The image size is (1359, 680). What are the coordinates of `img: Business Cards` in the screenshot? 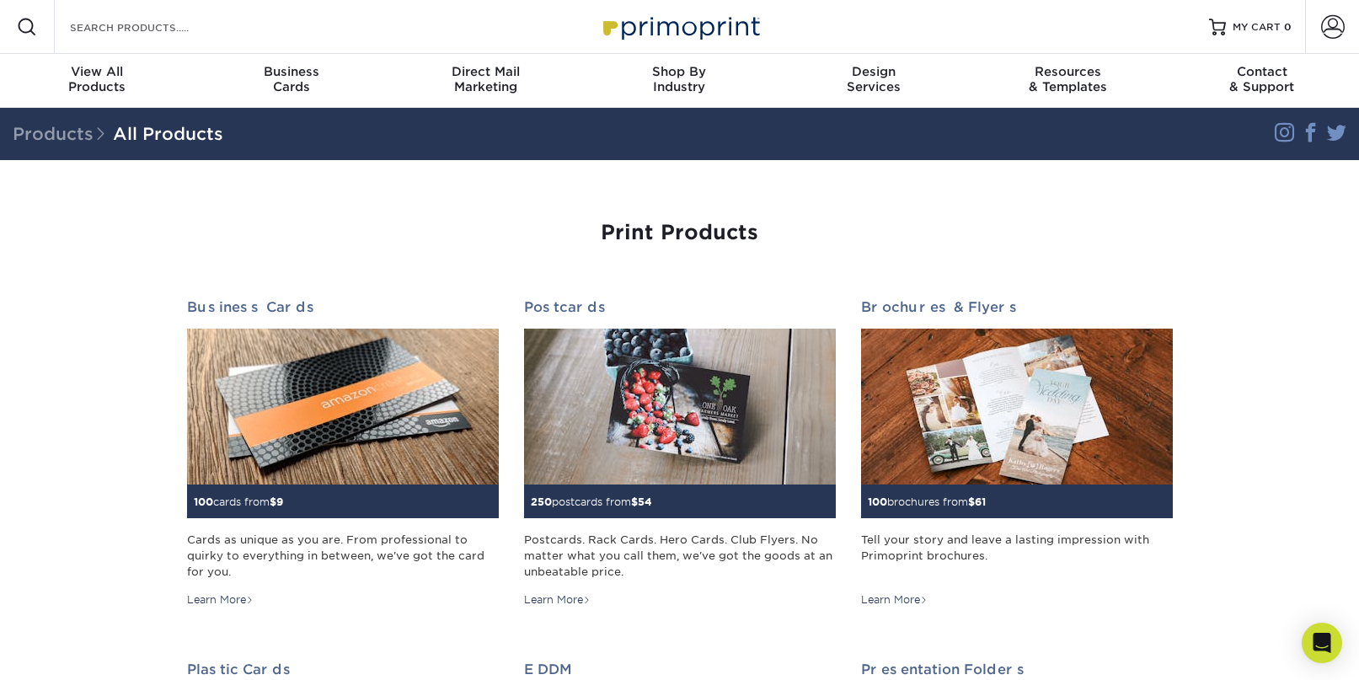 It's located at (343, 406).